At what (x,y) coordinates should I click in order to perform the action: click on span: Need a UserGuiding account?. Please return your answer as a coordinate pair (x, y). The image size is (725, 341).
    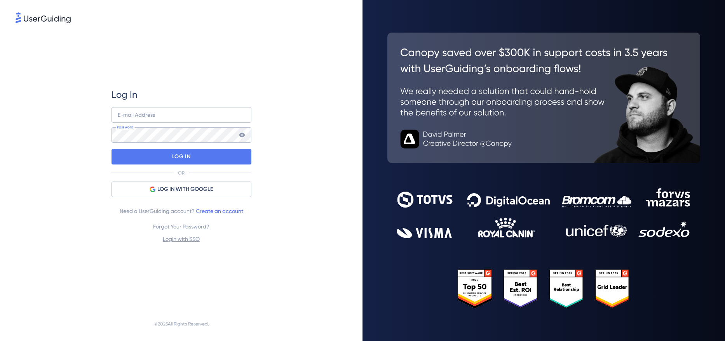
    Looking at the image, I should click on (181, 211).